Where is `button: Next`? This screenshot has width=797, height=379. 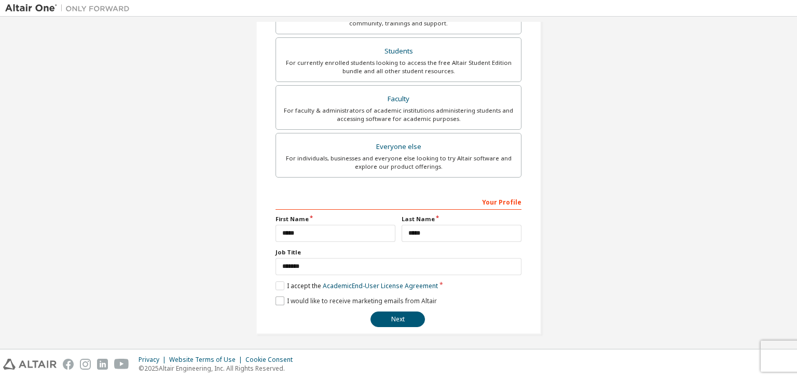
button: Next is located at coordinates (398, 319).